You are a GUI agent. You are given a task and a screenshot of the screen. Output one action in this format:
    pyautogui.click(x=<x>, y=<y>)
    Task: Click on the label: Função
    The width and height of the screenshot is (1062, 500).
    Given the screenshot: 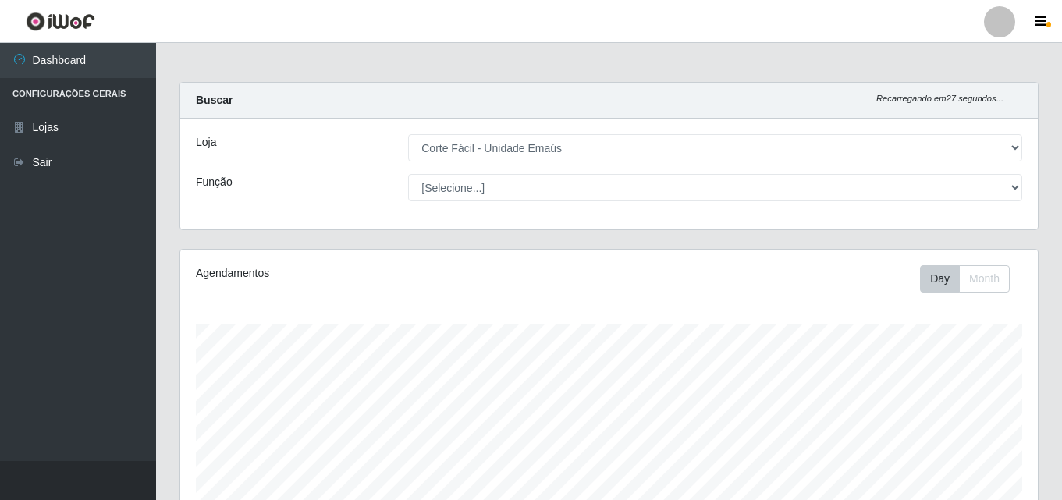 What is the action you would take?
    pyautogui.click(x=214, y=182)
    